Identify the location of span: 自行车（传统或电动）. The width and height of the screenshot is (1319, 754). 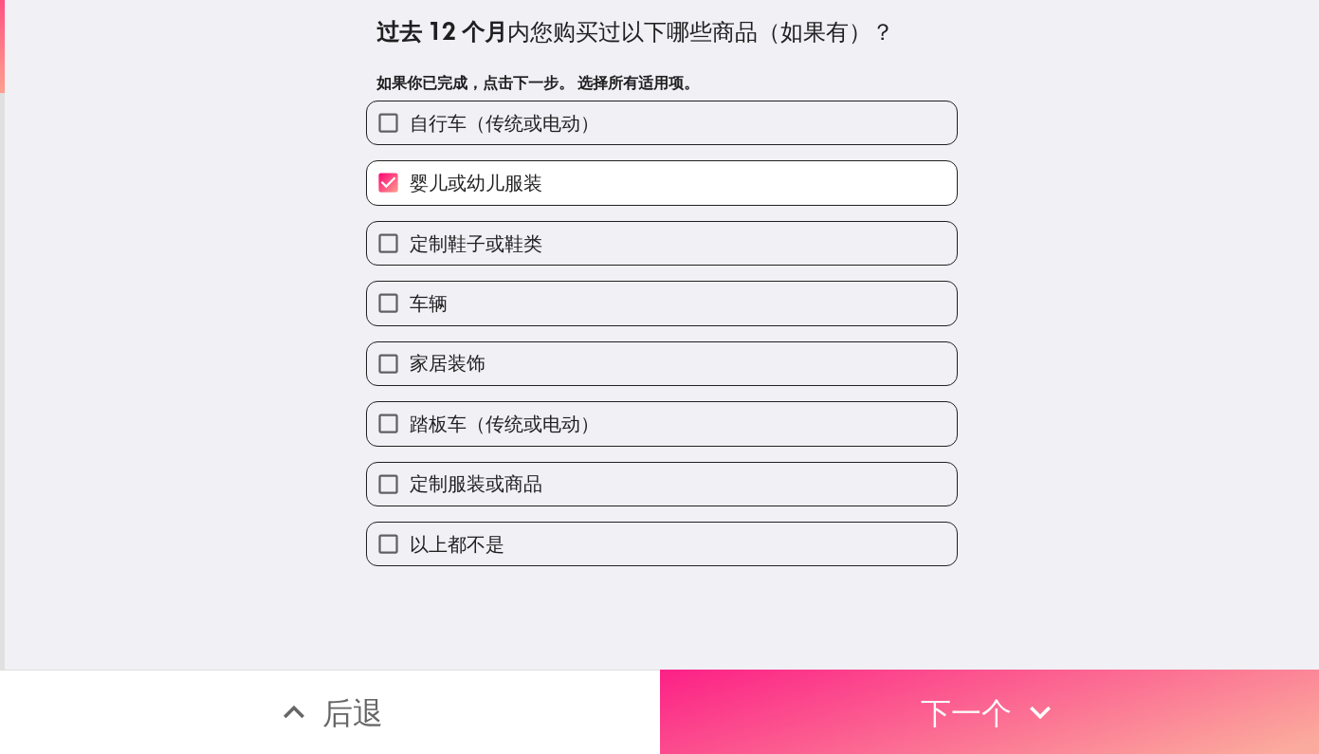
(504, 123).